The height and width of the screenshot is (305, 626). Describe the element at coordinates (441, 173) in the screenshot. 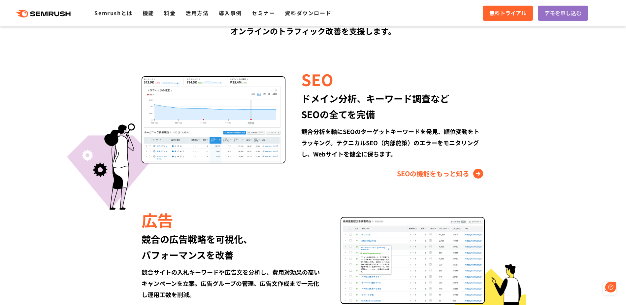

I see `a: SEOの機能をもっと知る` at that location.